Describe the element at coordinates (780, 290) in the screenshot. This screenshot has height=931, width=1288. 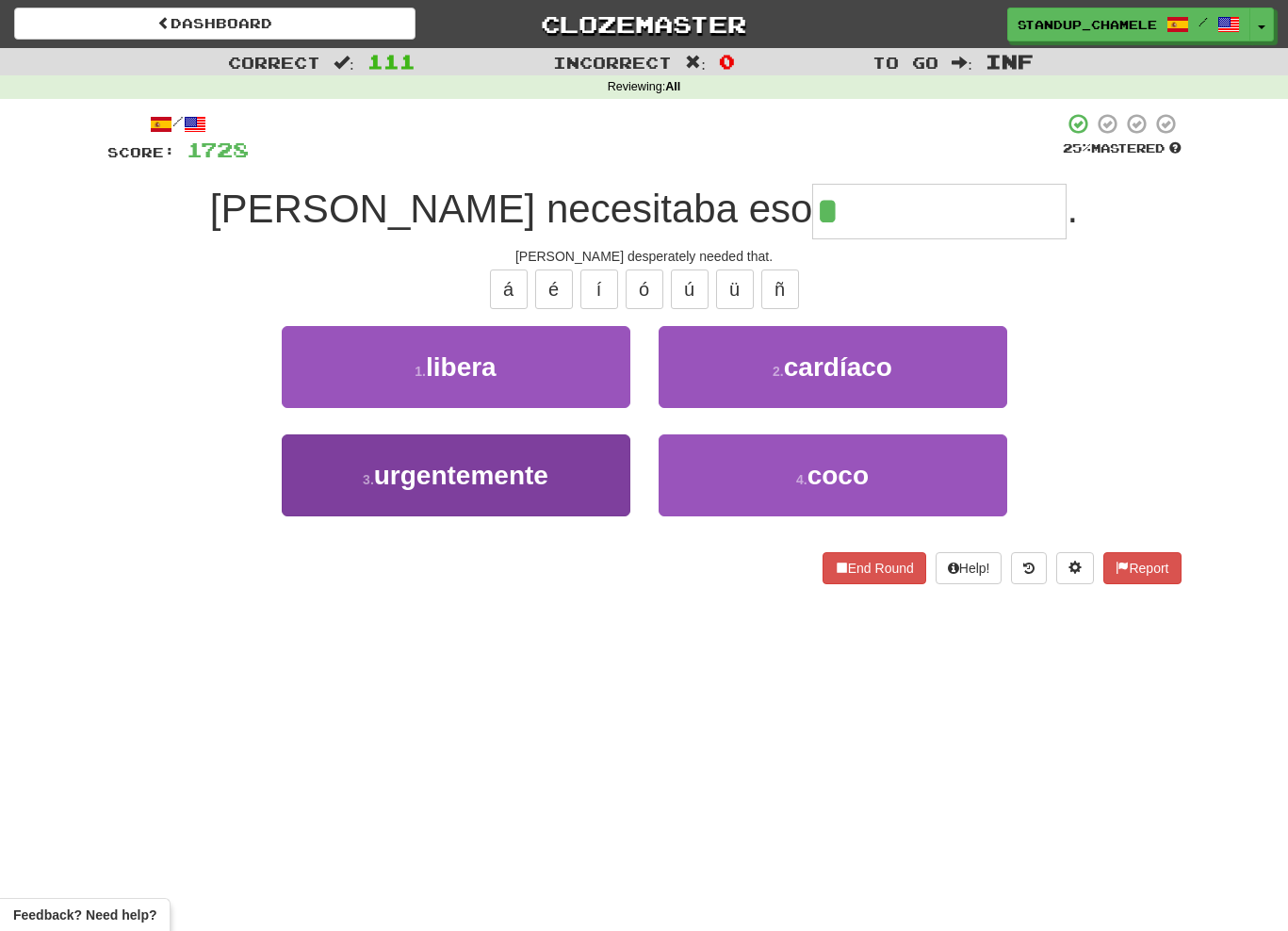
I see `button: ñ` at that location.